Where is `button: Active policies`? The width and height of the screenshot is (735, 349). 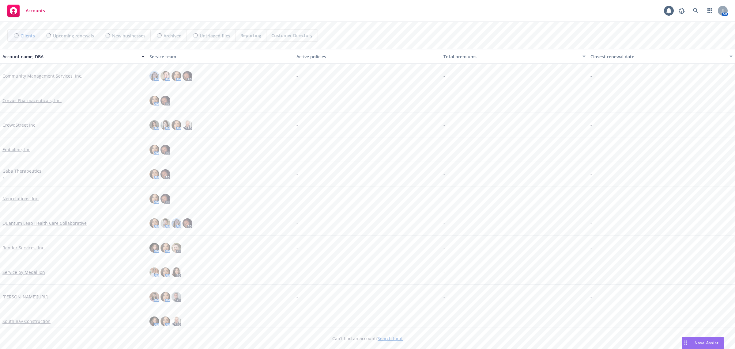
button: Active policies is located at coordinates (368, 56).